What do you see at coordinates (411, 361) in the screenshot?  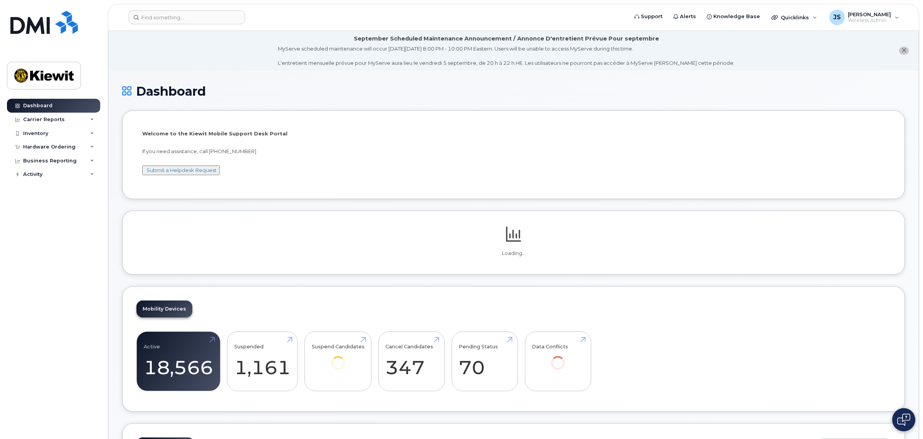 I see `a: Cancel Candidates 347` at bounding box center [411, 361].